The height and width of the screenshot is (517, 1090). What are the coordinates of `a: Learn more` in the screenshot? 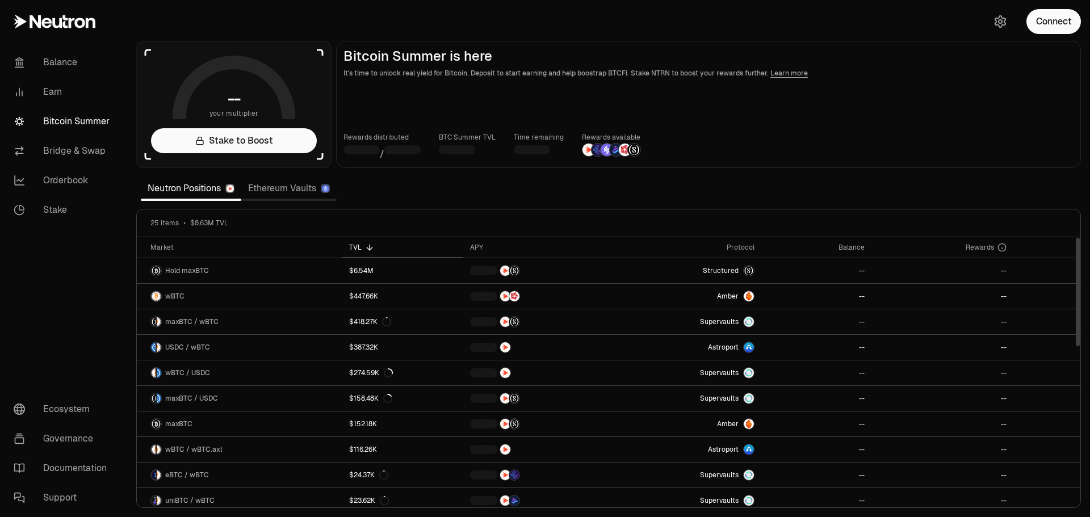 It's located at (789, 73).